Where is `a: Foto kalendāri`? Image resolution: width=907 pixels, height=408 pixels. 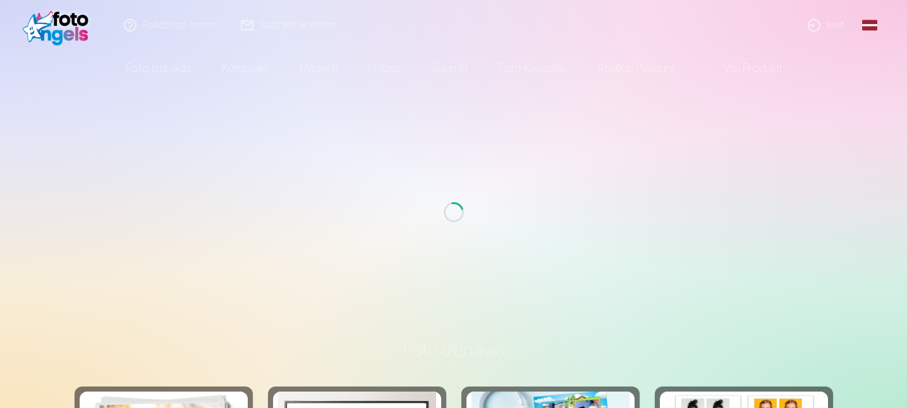 a: Foto kalendāri is located at coordinates (532, 68).